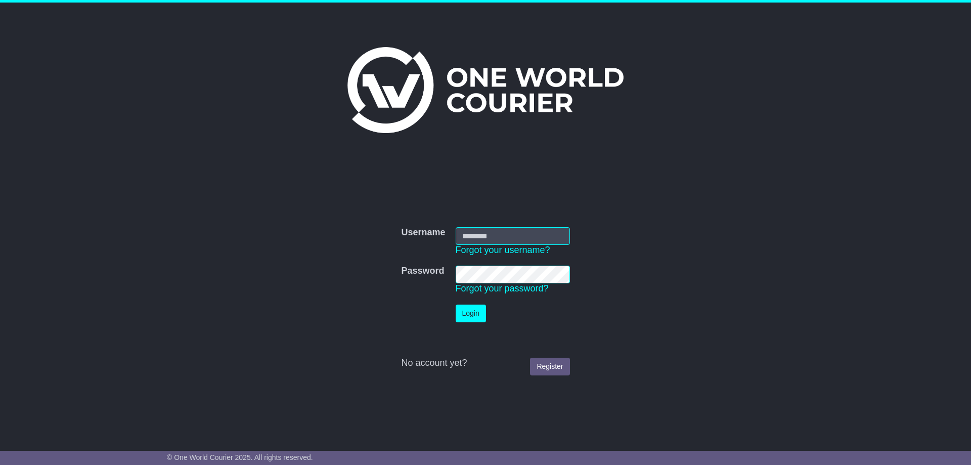  I want to click on a: Forgot your username?, so click(503, 250).